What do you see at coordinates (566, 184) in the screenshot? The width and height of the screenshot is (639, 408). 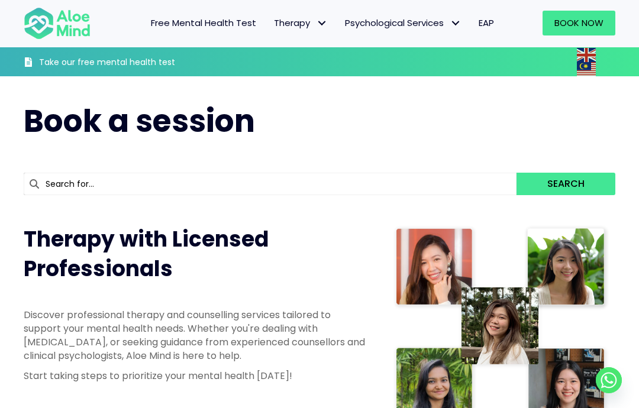 I see `button: Search` at bounding box center [566, 184].